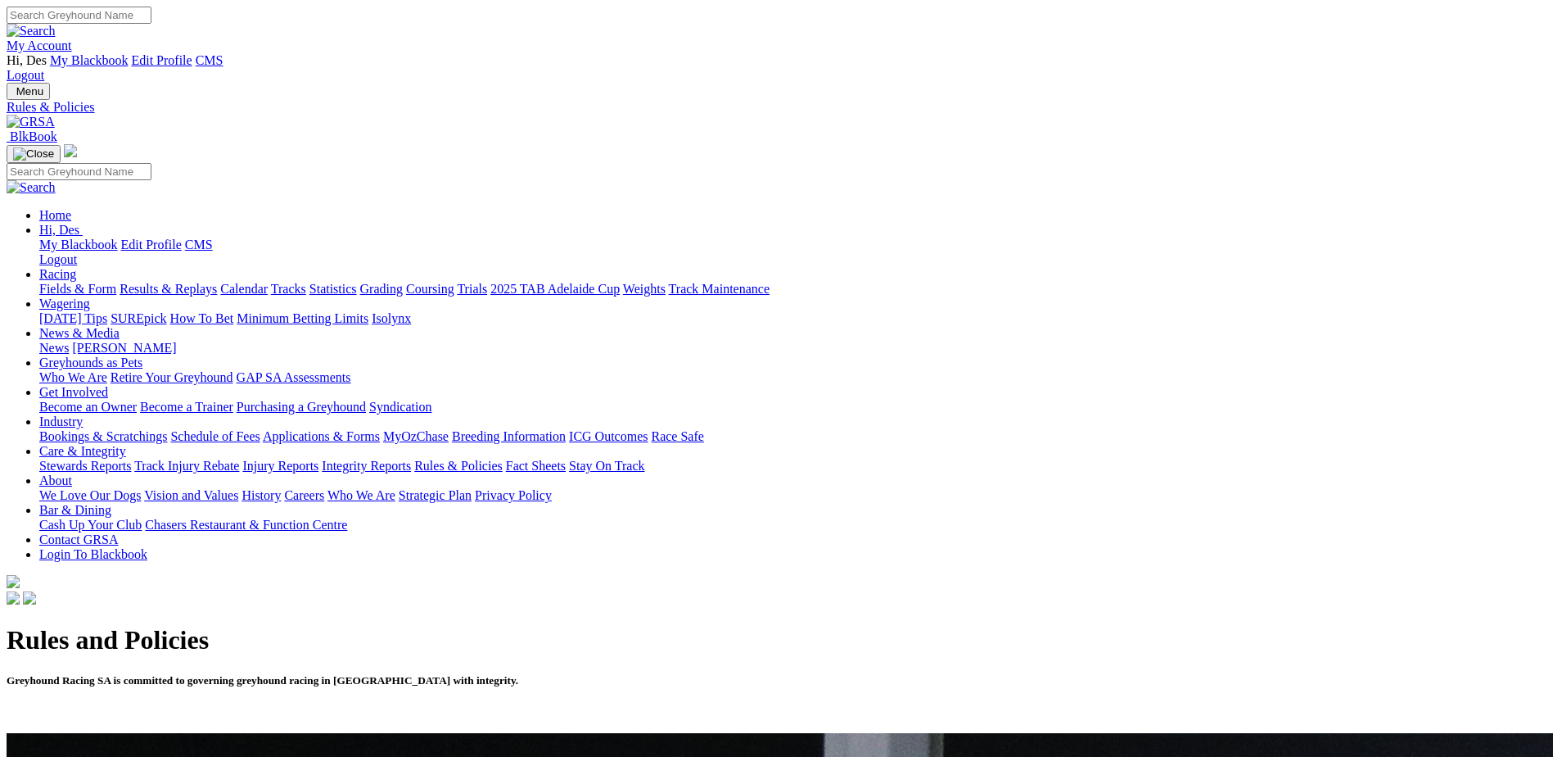 The height and width of the screenshot is (757, 1553). Describe the element at coordinates (776, 640) in the screenshot. I see `h1: Rules and Policies` at that location.